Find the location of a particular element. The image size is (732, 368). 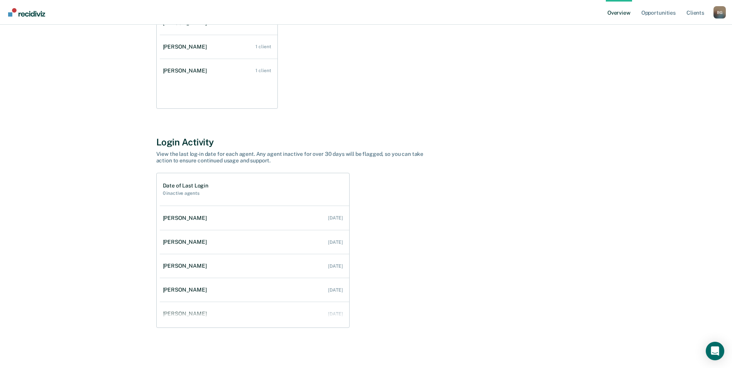

button: Profile dropdown button is located at coordinates (720, 12).